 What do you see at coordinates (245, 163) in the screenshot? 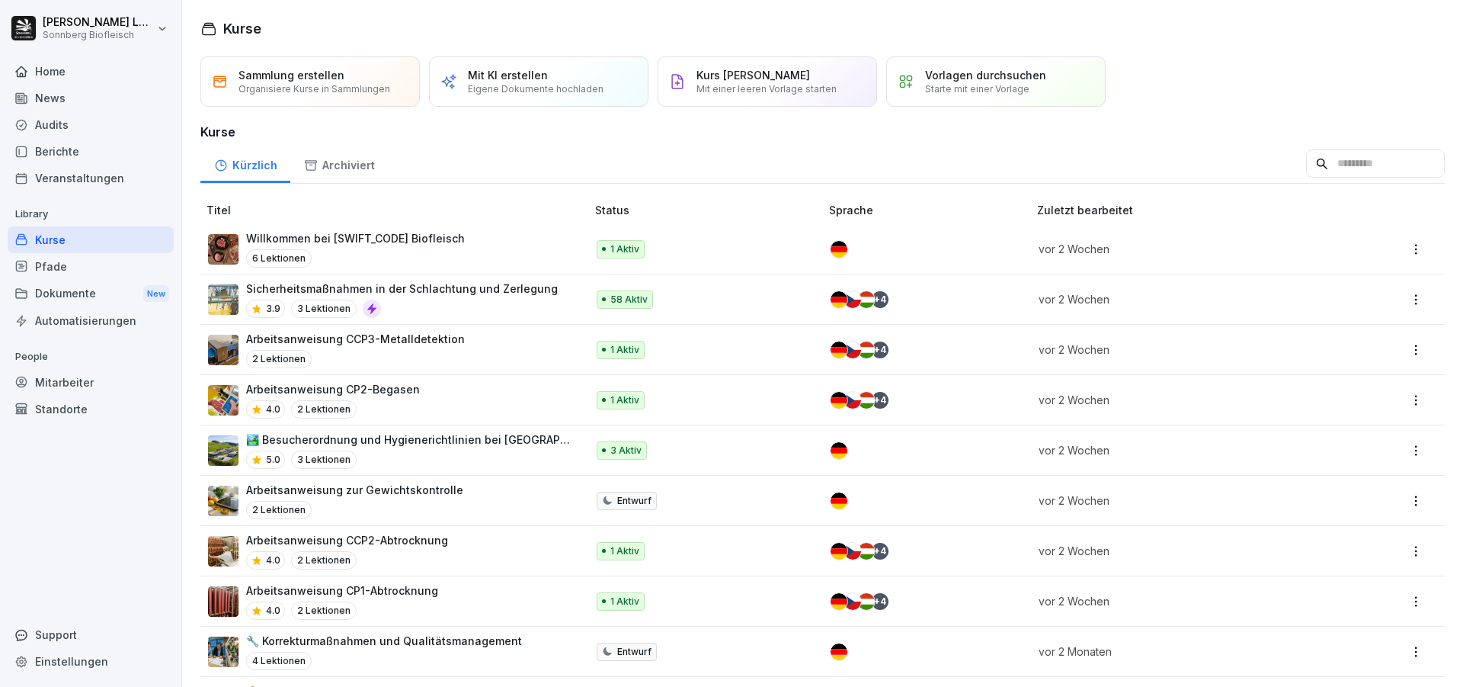
I see `div: Kürzlich` at bounding box center [245, 163].